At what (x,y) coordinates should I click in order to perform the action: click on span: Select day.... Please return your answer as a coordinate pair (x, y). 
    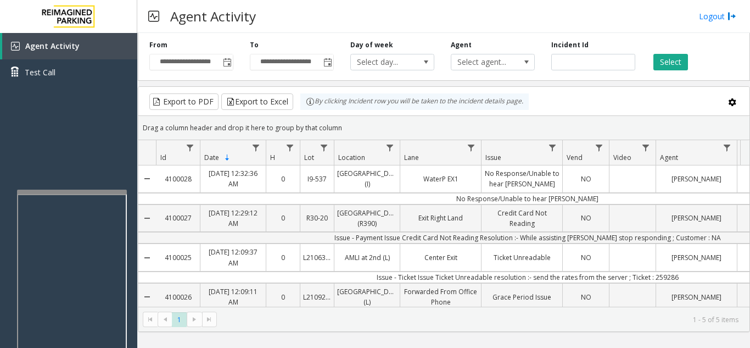
    Looking at the image, I should click on (384, 62).